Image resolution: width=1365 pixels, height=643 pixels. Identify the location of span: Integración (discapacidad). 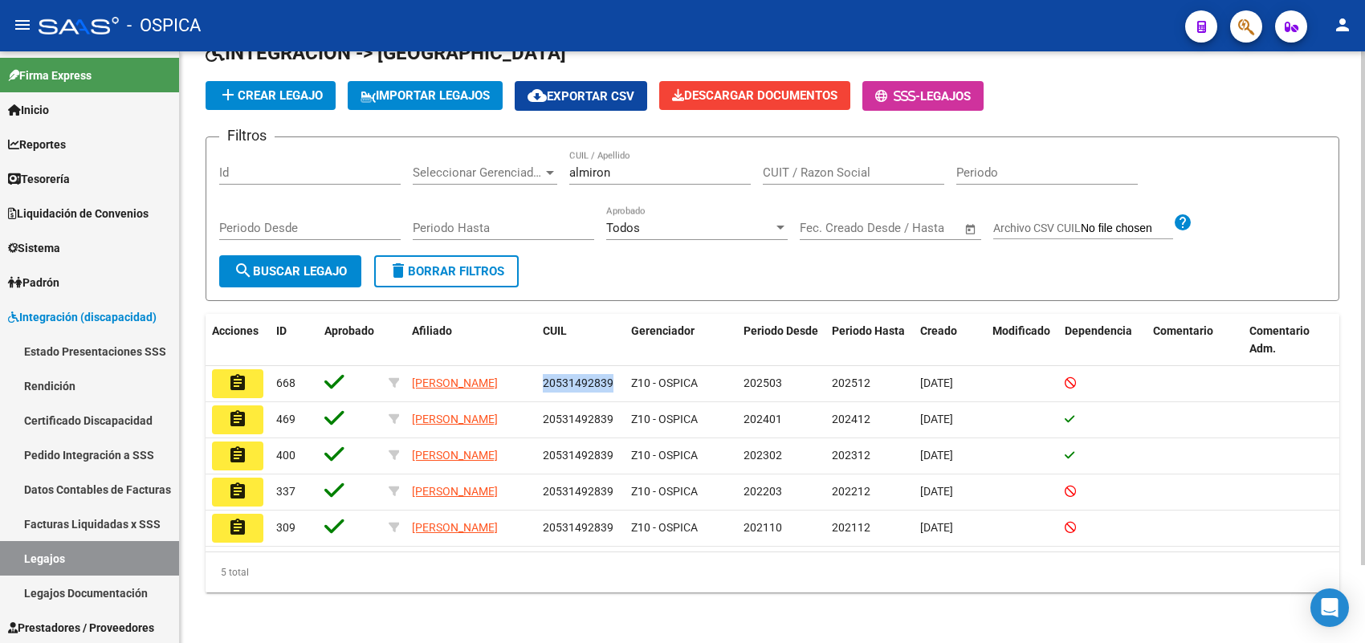
(82, 317).